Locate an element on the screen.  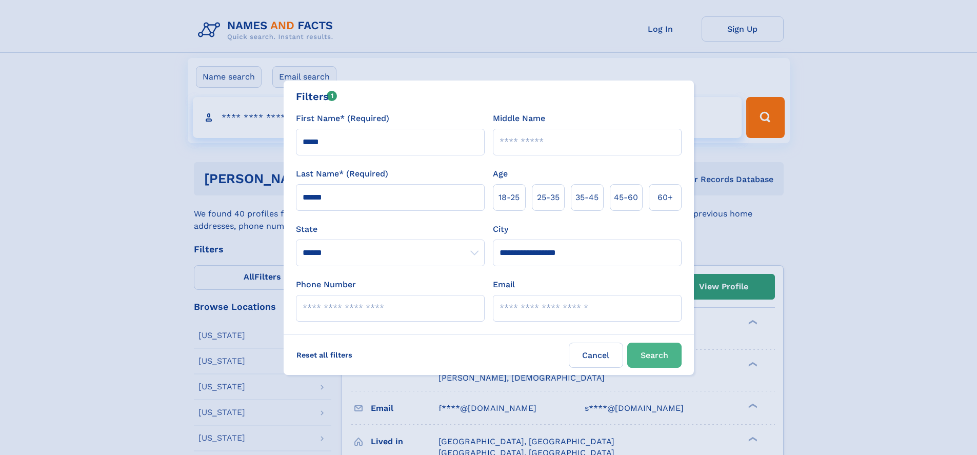
label: Email is located at coordinates (504, 285).